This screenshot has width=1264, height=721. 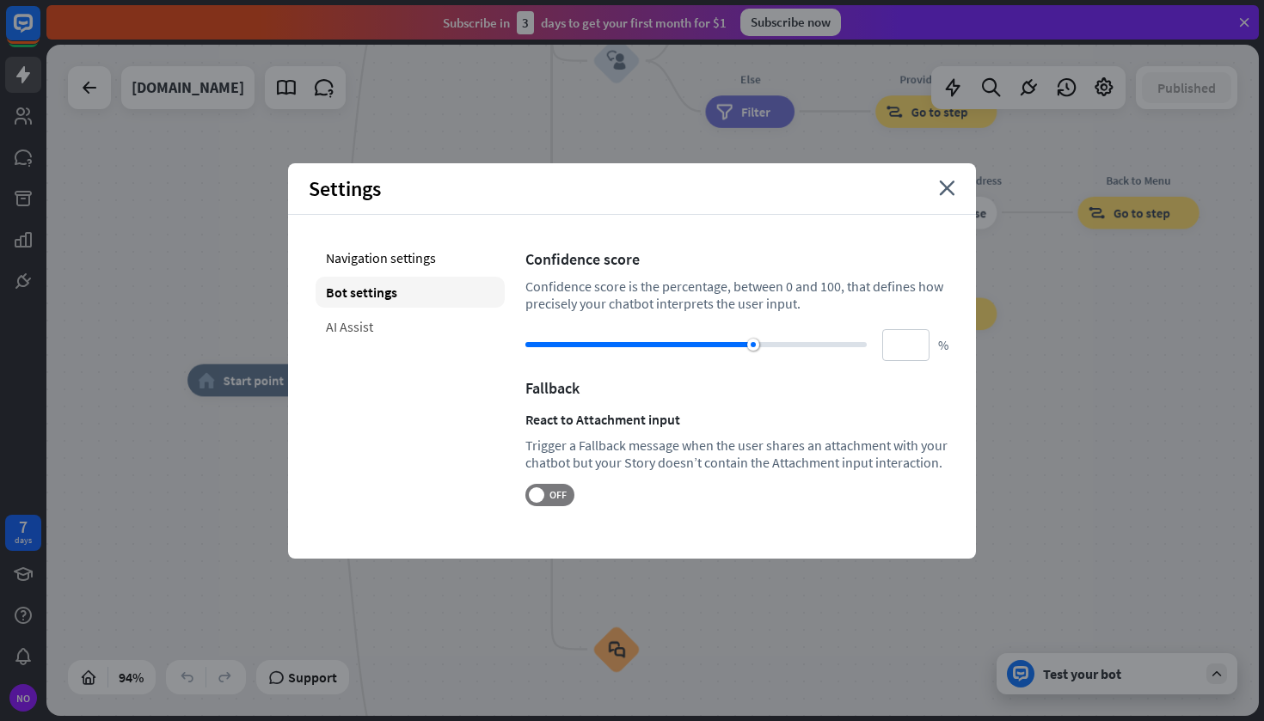 I want to click on div: Back to Menu, so click(x=1138, y=180).